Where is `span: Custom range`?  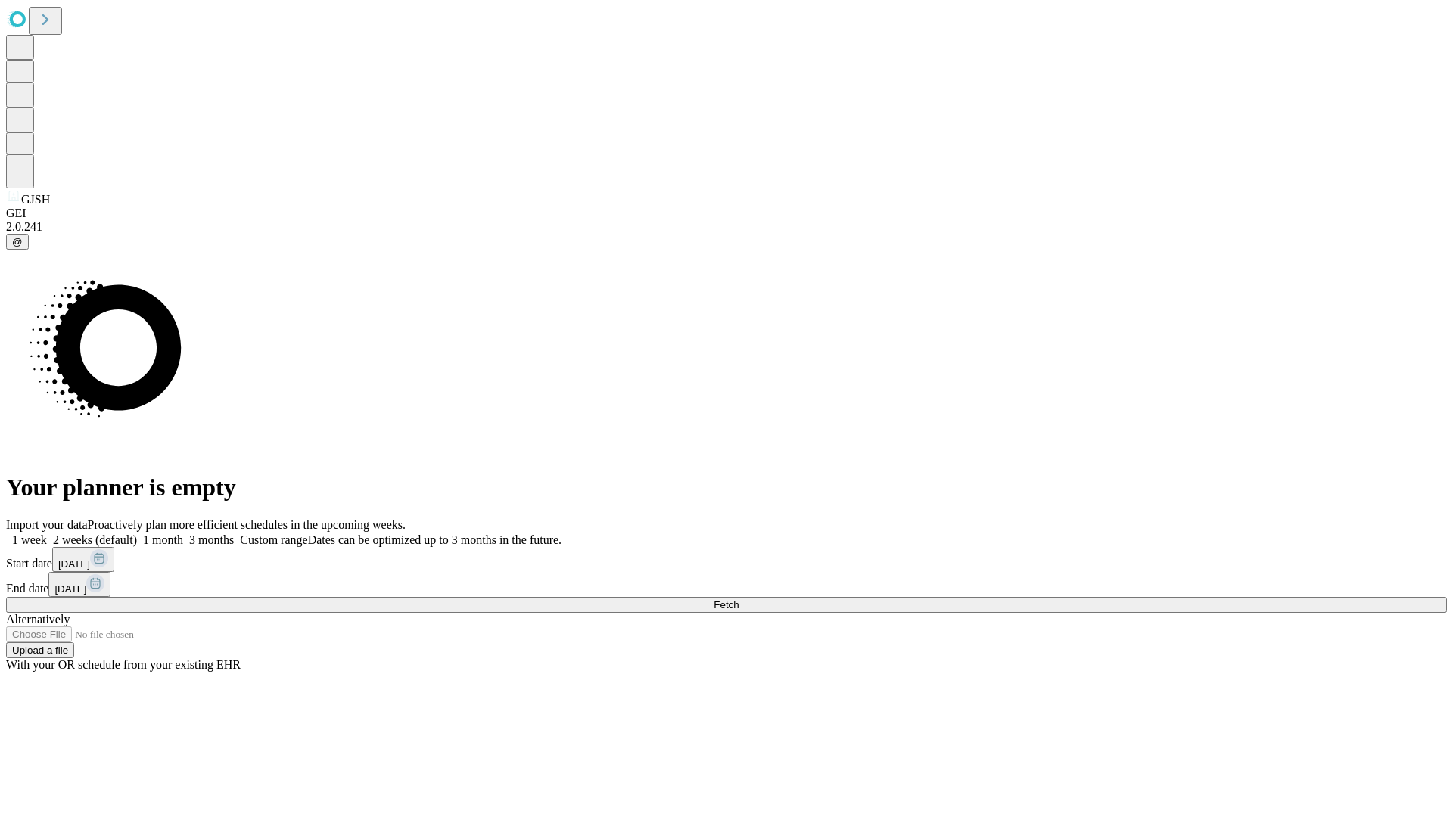
span: Custom range is located at coordinates (273, 540).